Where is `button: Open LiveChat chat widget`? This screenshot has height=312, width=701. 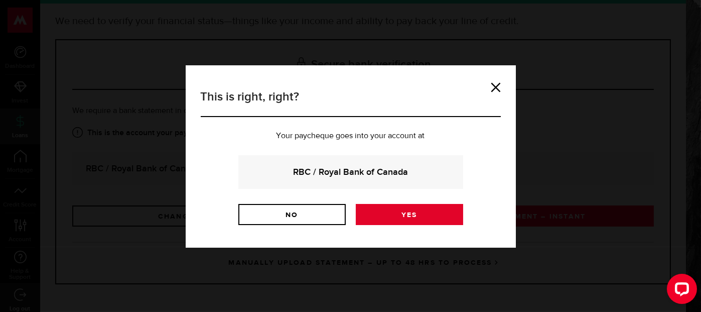
button: Open LiveChat chat widget is located at coordinates (23, 19).